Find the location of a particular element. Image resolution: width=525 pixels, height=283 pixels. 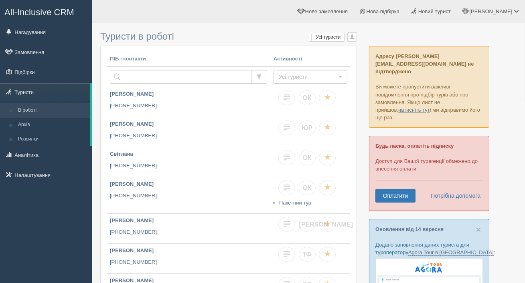

a: Архів is located at coordinates (52, 125).